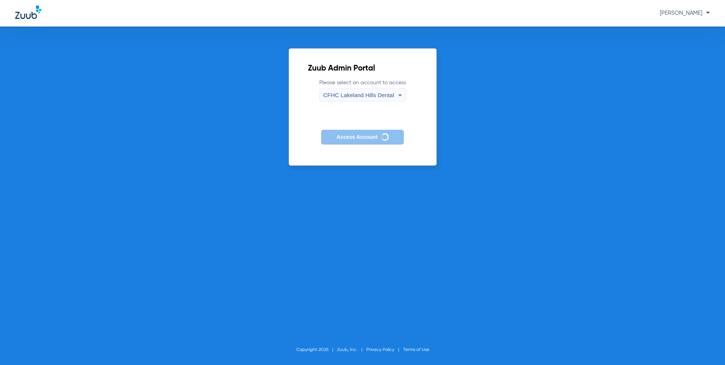  Describe the element at coordinates (28, 12) in the screenshot. I see `img: Zuub Logo` at that location.